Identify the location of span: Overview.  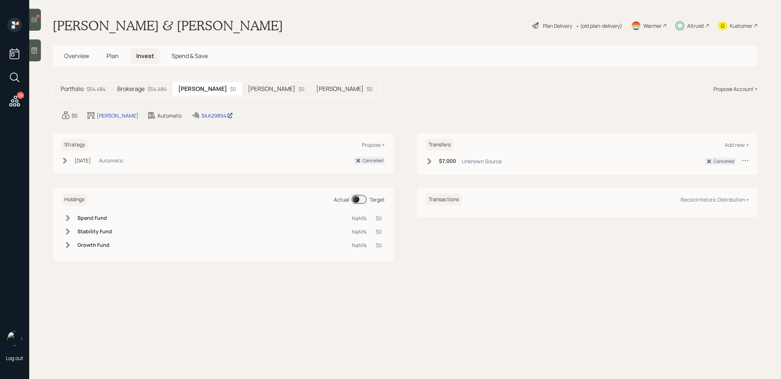
(77, 56).